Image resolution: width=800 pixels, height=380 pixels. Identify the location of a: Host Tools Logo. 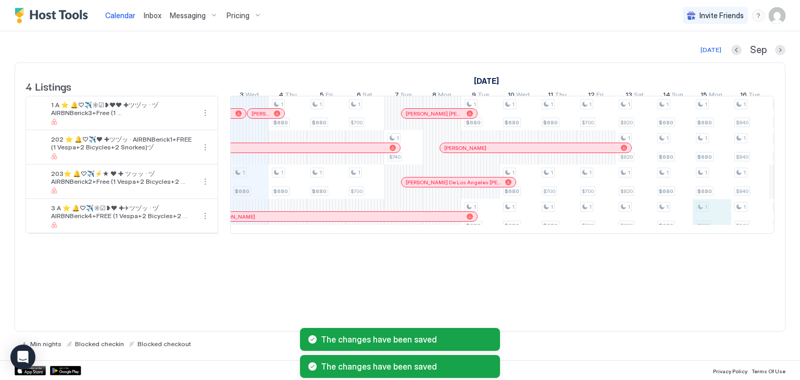
(54, 16).